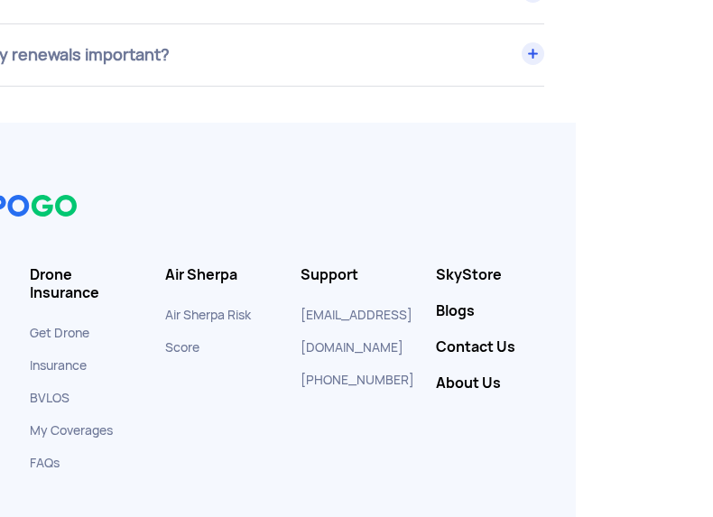 The width and height of the screenshot is (713, 517). I want to click on a: My Coverages, so click(71, 431).